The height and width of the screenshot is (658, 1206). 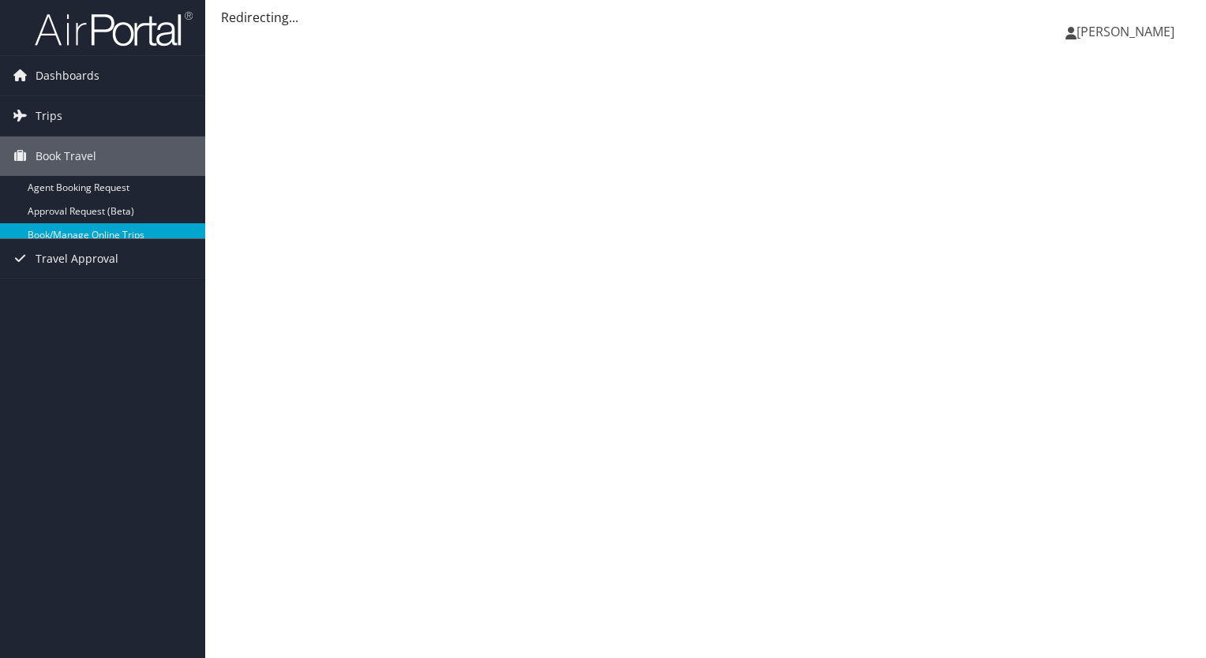 What do you see at coordinates (67, 76) in the screenshot?
I see `span: Dashboards` at bounding box center [67, 76].